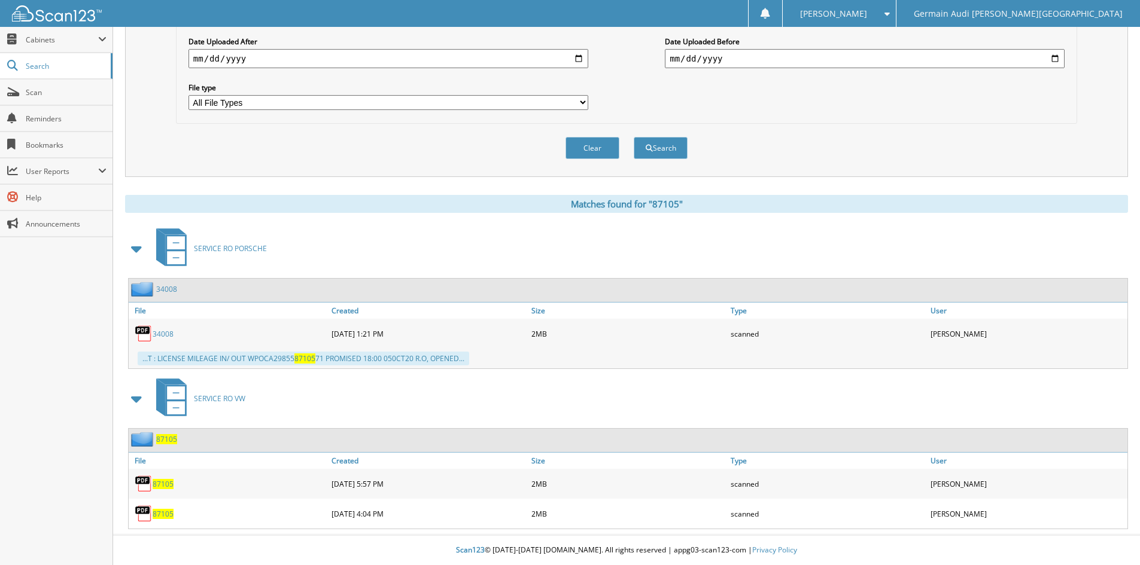 This screenshot has width=1140, height=565. I want to click on div: Chat Widget, so click(1110, 537).